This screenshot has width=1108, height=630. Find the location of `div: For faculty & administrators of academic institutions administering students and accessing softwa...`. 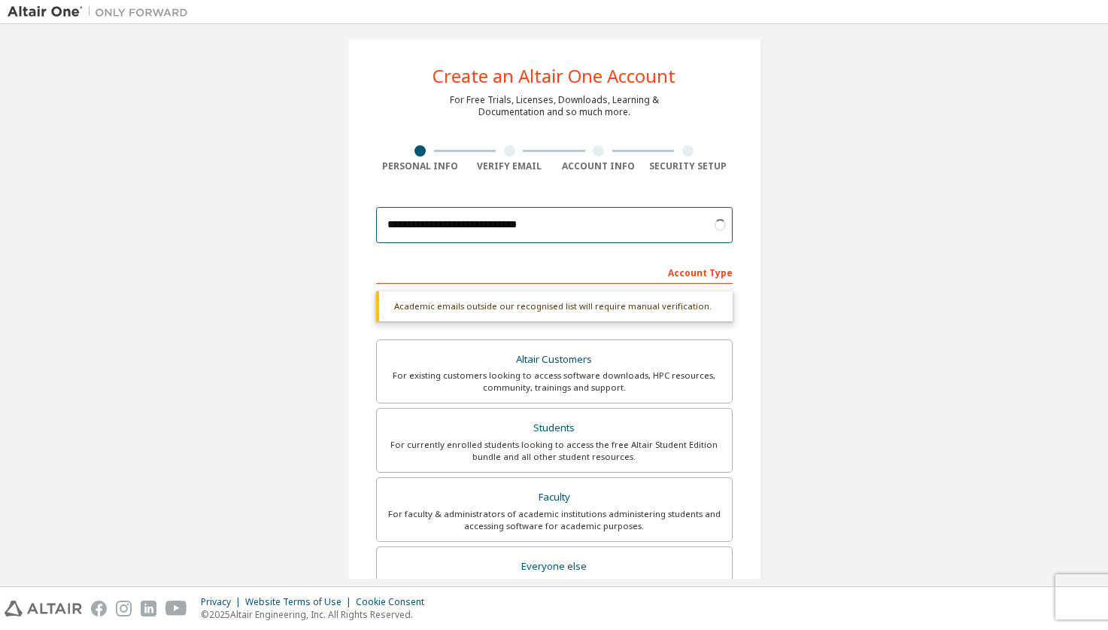

div: For faculty & administrators of academic institutions administering students and accessing softwa... is located at coordinates (555, 520).